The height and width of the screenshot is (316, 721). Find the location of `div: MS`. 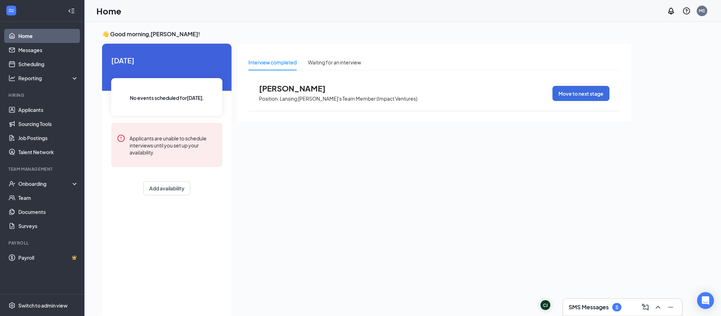

div: MS is located at coordinates (702, 11).